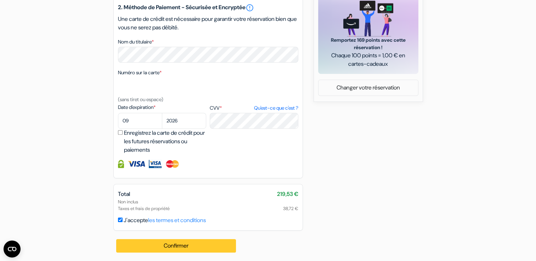 The width and height of the screenshot is (536, 261). I want to click on label: J'accepte, so click(165, 221).